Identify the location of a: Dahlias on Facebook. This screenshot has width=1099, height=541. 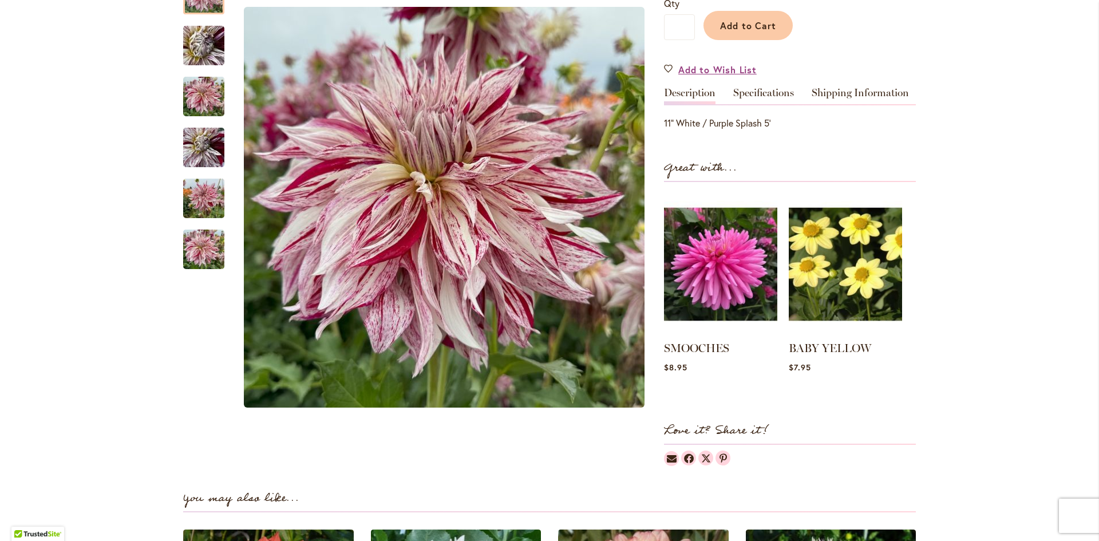
(689, 458).